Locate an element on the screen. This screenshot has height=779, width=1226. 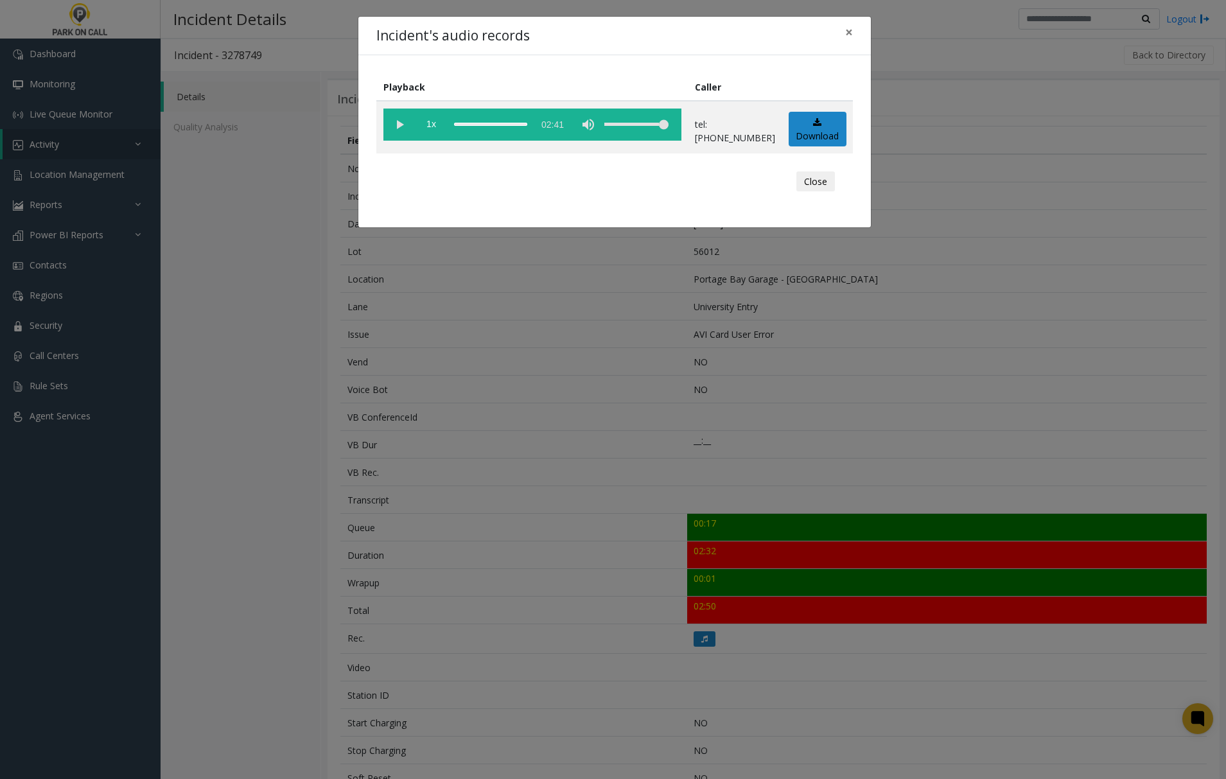
h4: Incident's audio records is located at coordinates (453, 36).